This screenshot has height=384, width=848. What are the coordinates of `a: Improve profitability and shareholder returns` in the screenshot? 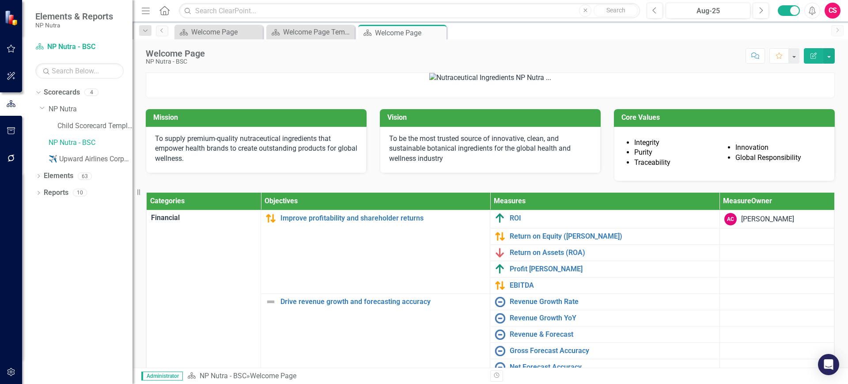 It's located at (383, 218).